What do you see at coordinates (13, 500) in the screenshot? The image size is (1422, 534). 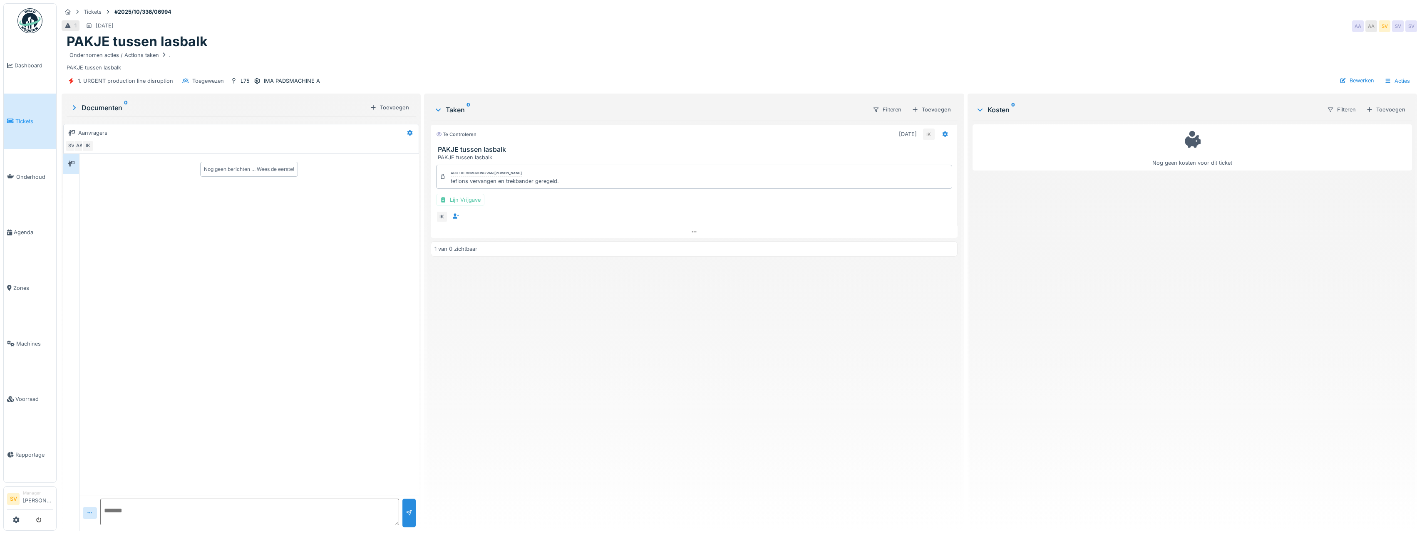 I see `li: SV` at bounding box center [13, 500].